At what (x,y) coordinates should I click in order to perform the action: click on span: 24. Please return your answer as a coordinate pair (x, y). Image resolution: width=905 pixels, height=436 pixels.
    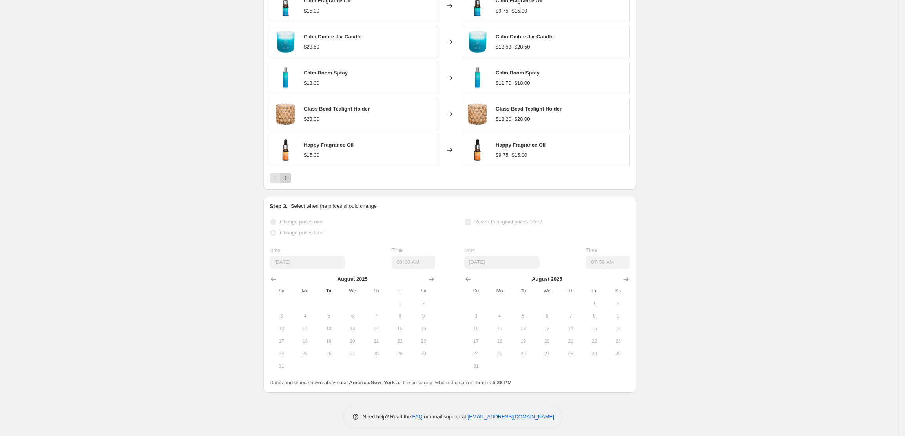
    Looking at the image, I should click on (476, 354).